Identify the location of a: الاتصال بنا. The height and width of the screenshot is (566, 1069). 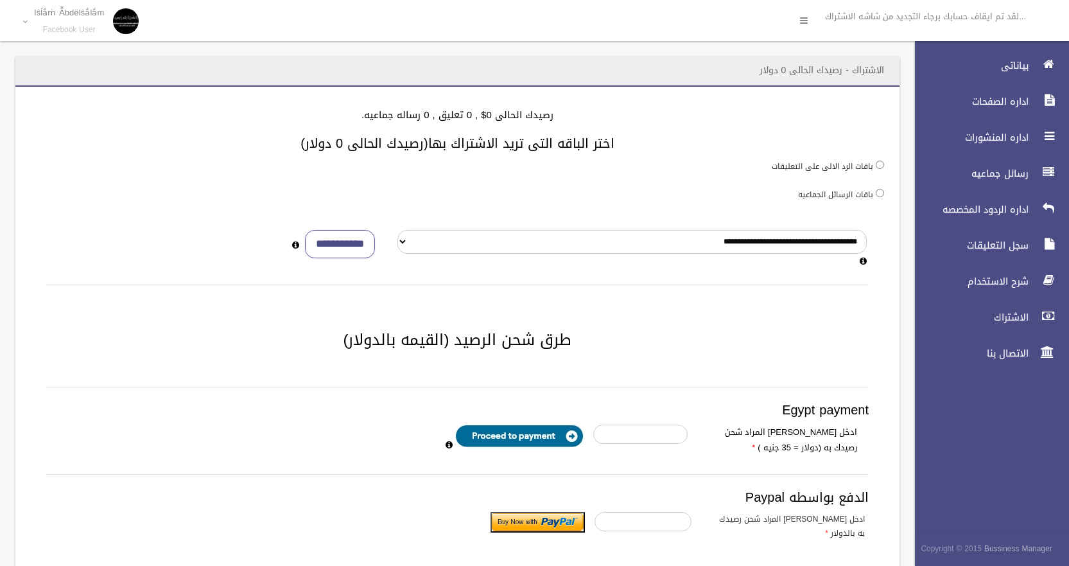
(987, 353).